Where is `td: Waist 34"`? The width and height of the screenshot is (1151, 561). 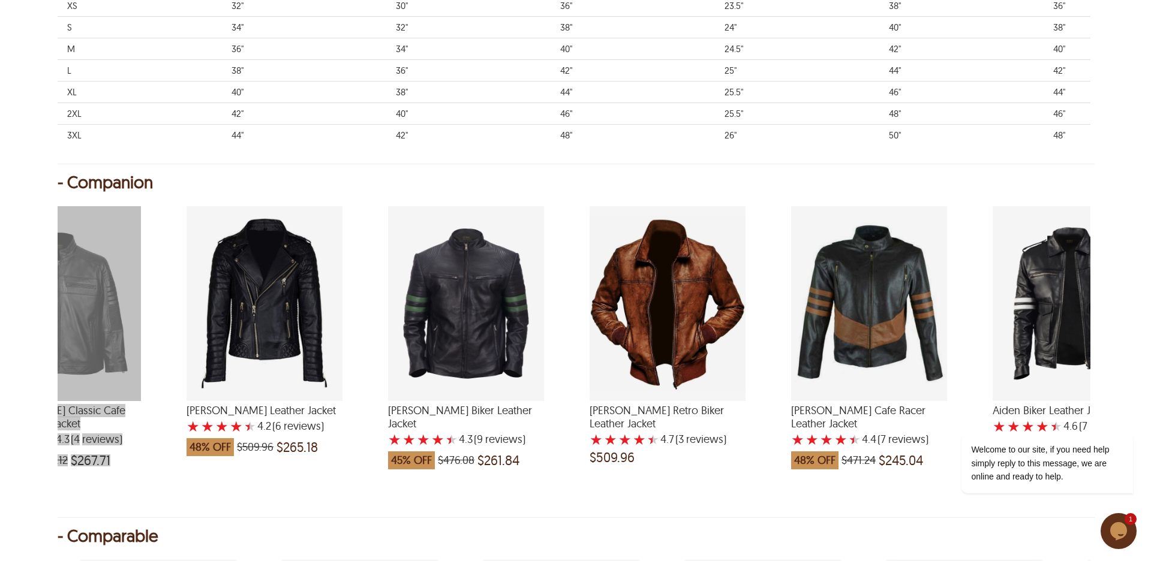 td: Waist 34" is located at coordinates (468, 49).